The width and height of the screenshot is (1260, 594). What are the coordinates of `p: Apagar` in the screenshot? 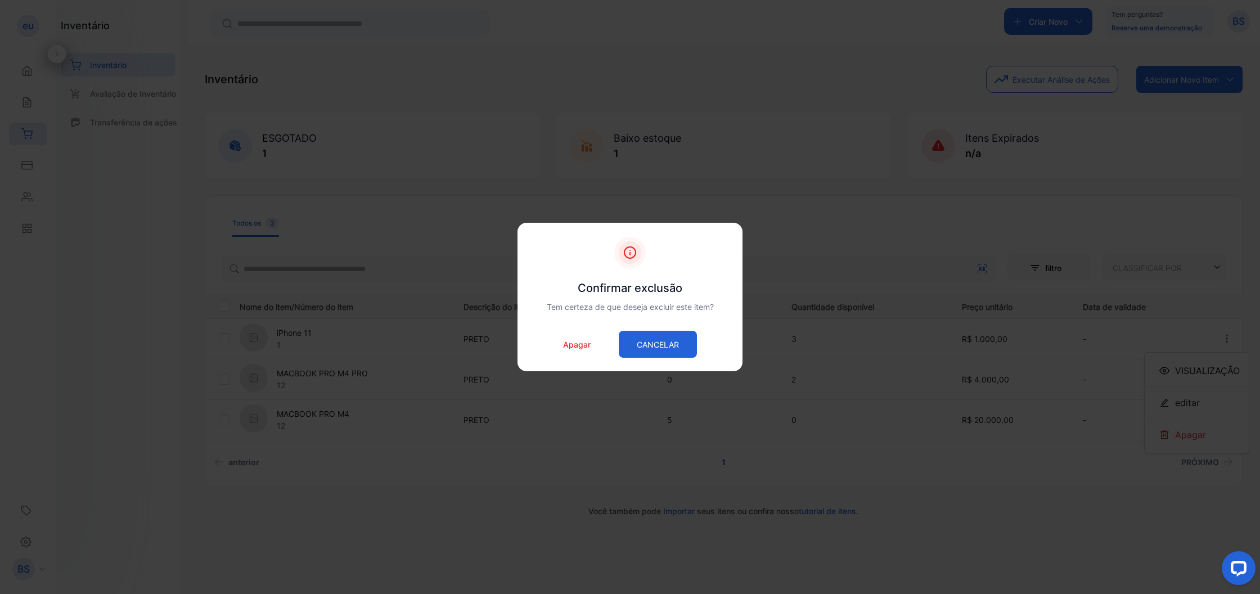 It's located at (577, 344).